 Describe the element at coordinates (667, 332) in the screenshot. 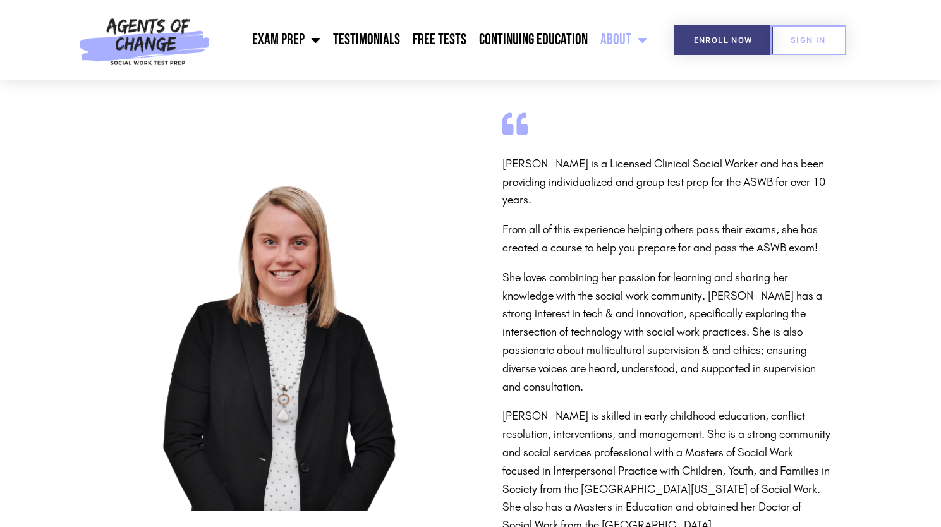

I see `p: She loves combining her passion for learning and sharing her knowledge with the social work commu...` at that location.